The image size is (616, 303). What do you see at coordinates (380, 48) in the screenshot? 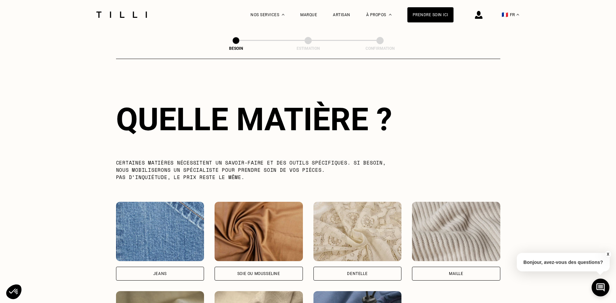
I see `div: Confirmation` at bounding box center [380, 48].